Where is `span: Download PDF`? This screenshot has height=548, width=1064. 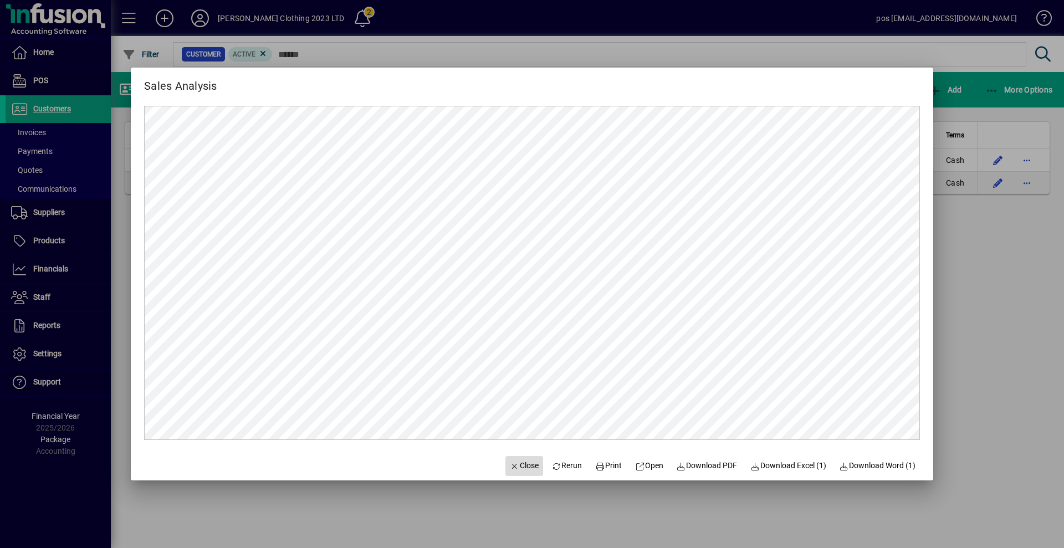 span: Download PDF is located at coordinates (707, 465).